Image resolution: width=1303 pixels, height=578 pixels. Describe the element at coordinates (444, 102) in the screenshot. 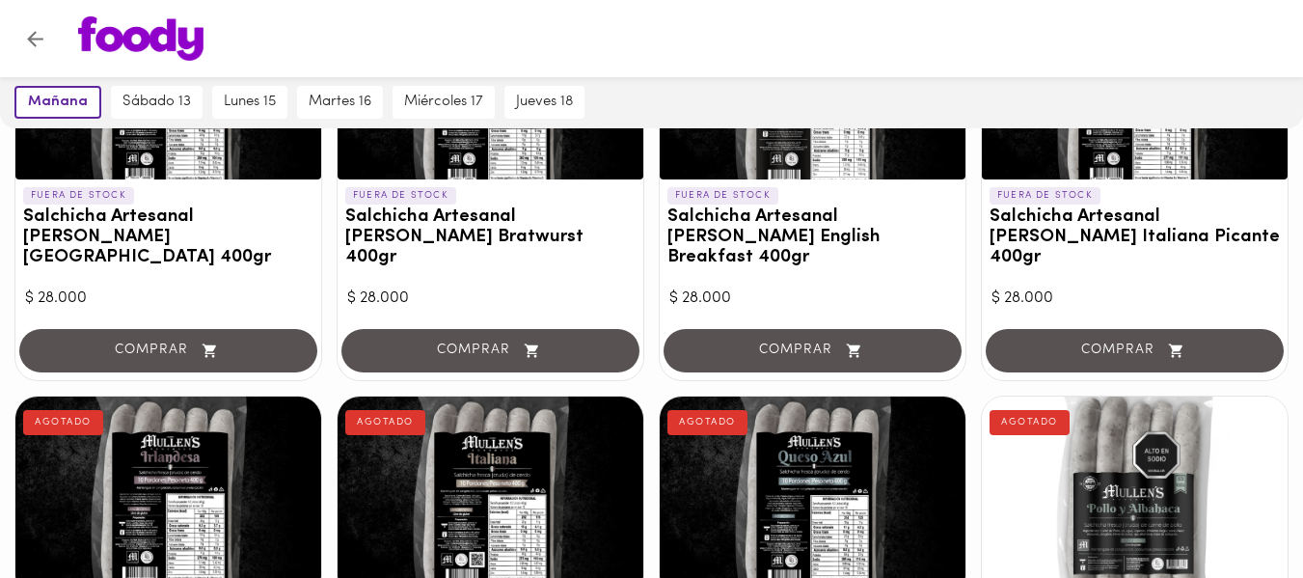

I see `button: miércoles 17` at that location.